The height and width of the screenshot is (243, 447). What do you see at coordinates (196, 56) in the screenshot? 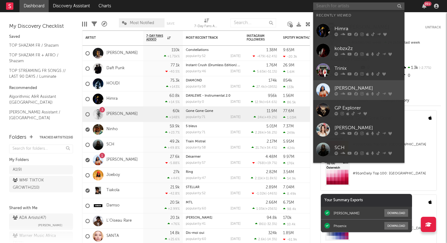
I see `div: popularity: 52` at bounding box center [196, 56].